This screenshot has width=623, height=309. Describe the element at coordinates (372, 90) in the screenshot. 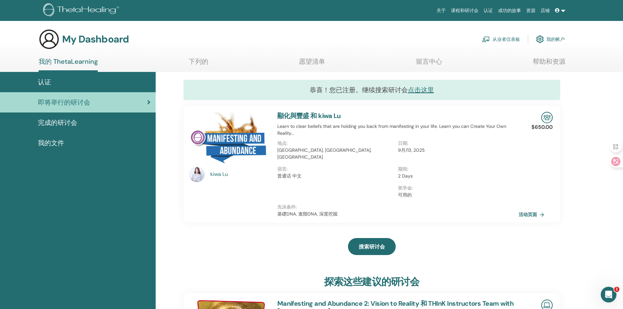

I see `div: 恭喜！您已注册。继续搜索研讨会` at that location.